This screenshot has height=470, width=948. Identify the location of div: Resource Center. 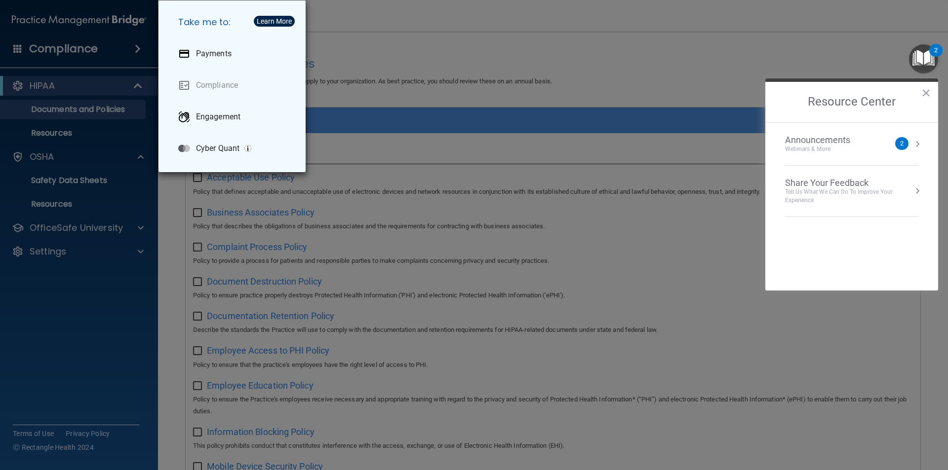
(852, 185).